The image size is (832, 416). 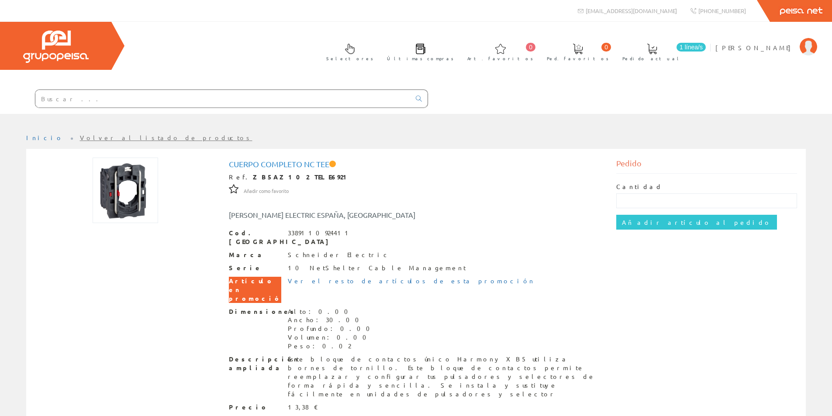 I want to click on span: Serie, so click(x=255, y=268).